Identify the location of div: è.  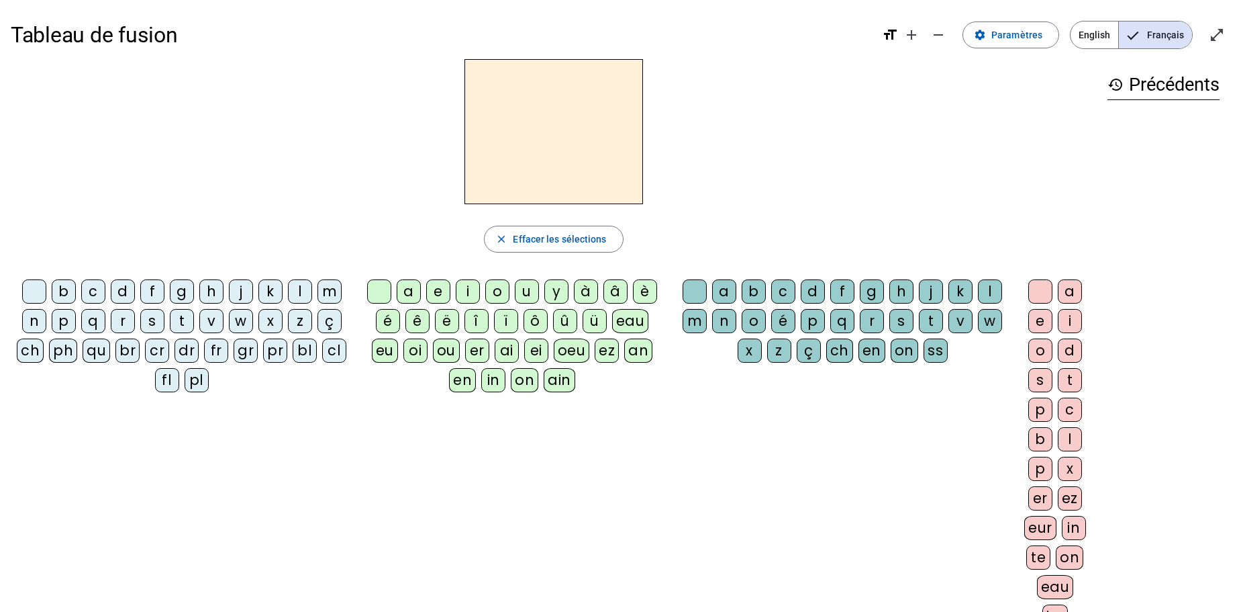
(645, 291).